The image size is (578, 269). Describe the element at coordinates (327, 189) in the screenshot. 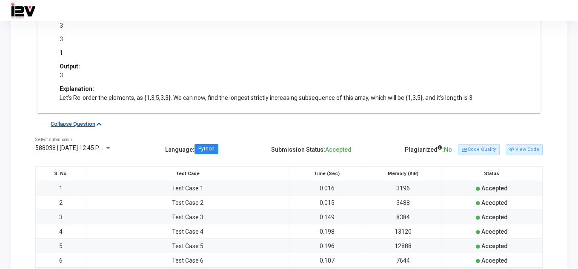

I see `td: 0.016` at that location.